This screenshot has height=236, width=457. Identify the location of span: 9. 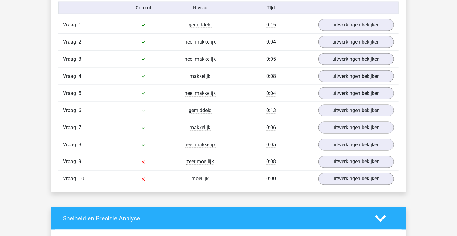
(80, 162).